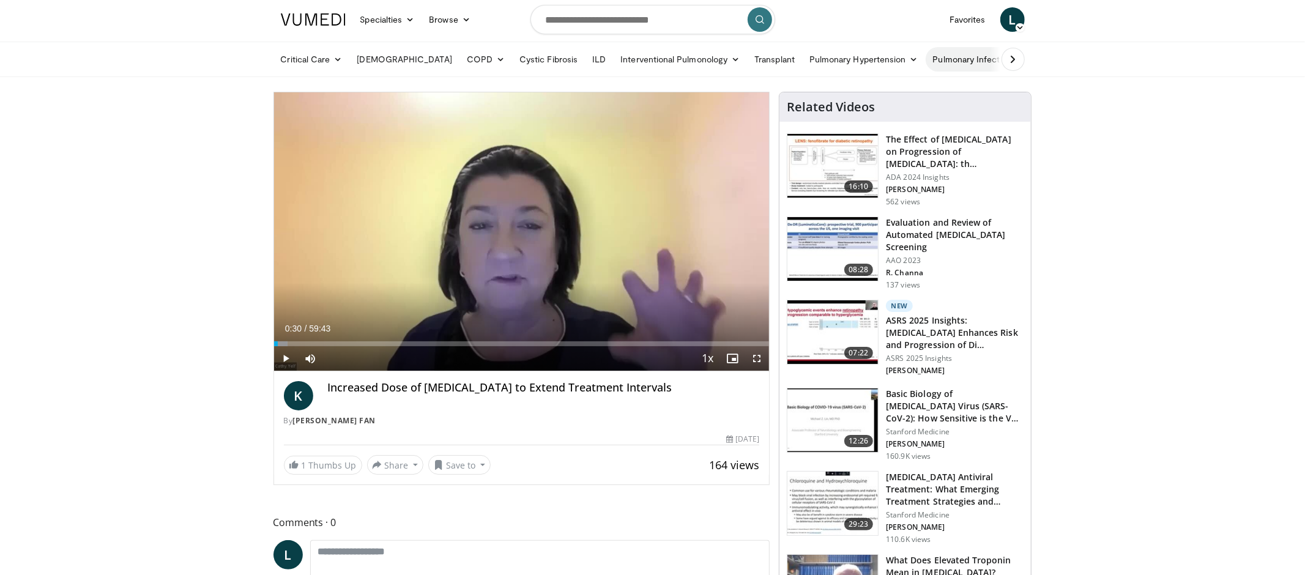 This screenshot has width=1305, height=575. Describe the element at coordinates (775, 59) in the screenshot. I see `a: Transplant` at that location.